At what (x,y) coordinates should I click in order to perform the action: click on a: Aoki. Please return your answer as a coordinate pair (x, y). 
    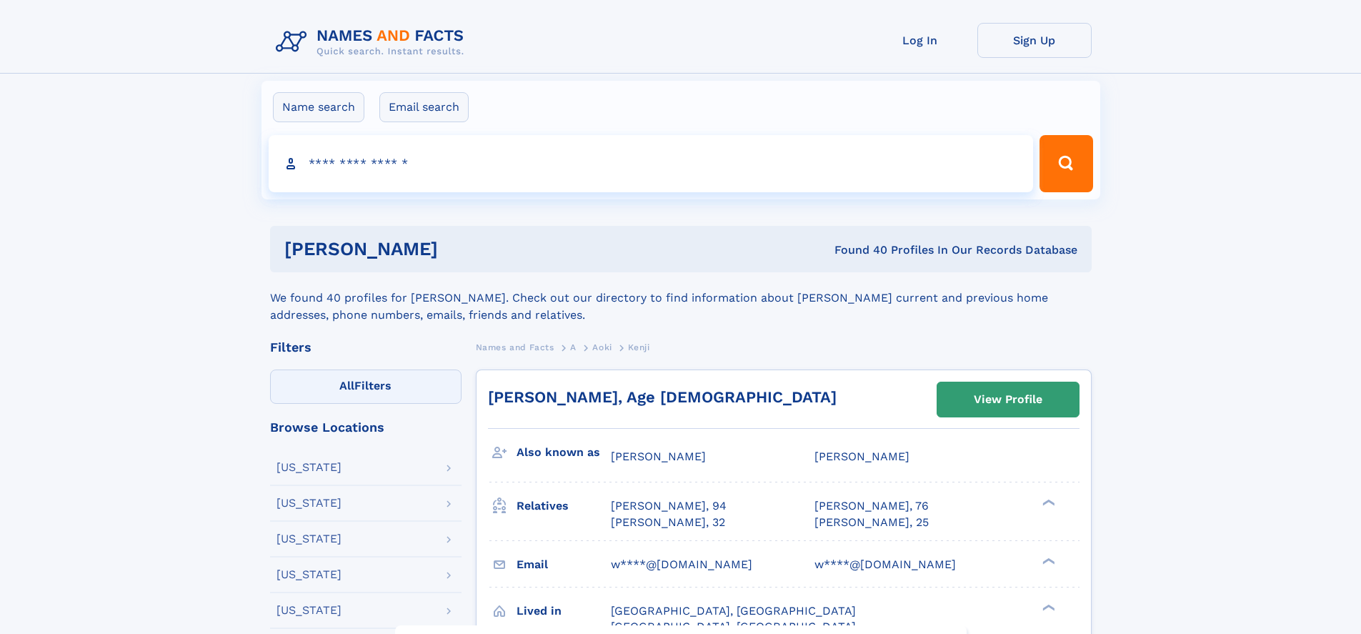
    Looking at the image, I should click on (601, 346).